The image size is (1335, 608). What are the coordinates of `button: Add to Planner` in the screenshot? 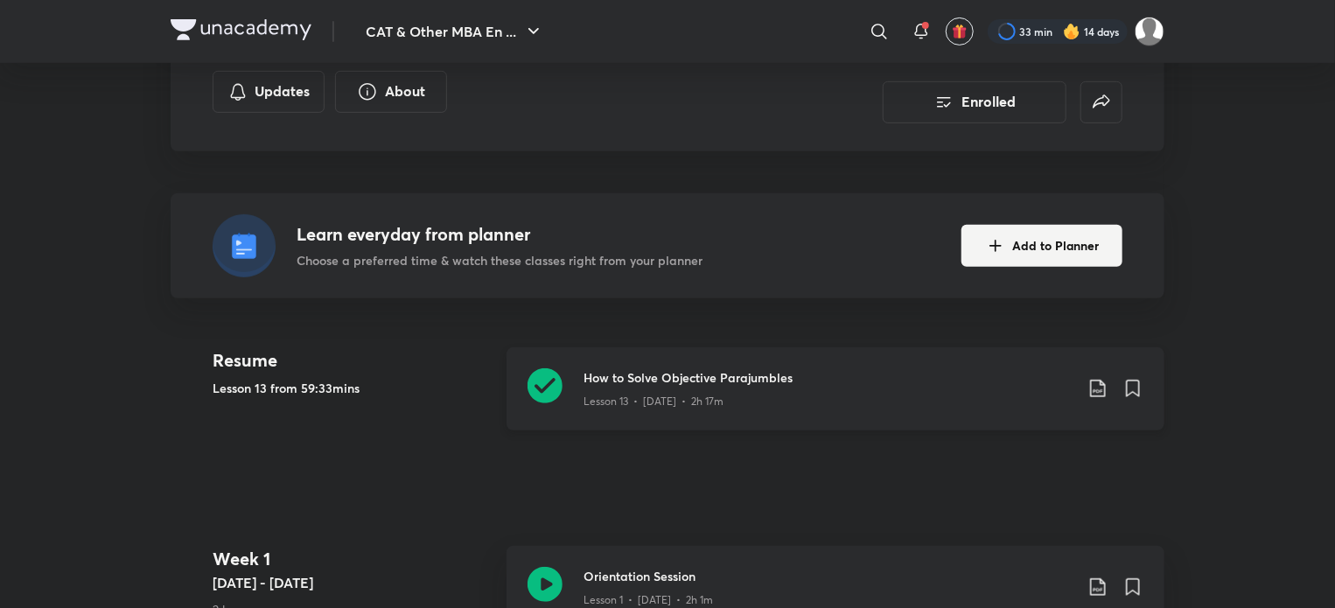 It's located at (1042, 246).